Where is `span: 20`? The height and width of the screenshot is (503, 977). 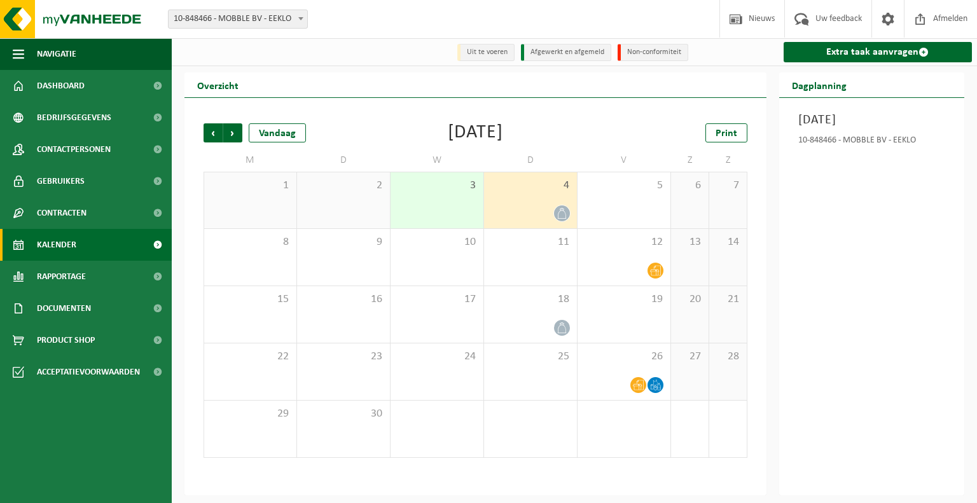 span: 20 is located at coordinates (690, 300).